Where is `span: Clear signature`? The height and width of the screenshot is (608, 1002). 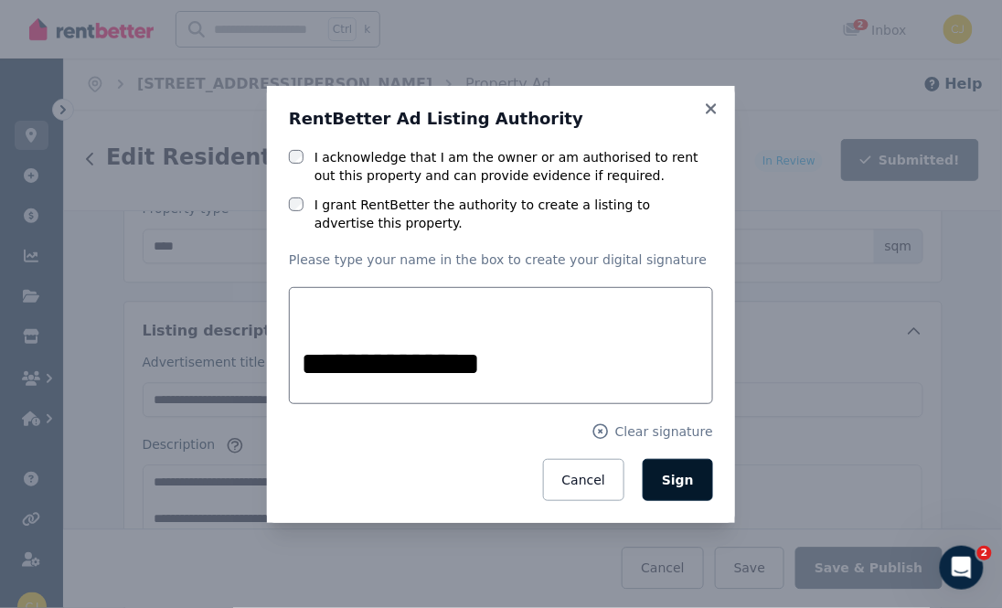 span: Clear signature is located at coordinates (664, 432).